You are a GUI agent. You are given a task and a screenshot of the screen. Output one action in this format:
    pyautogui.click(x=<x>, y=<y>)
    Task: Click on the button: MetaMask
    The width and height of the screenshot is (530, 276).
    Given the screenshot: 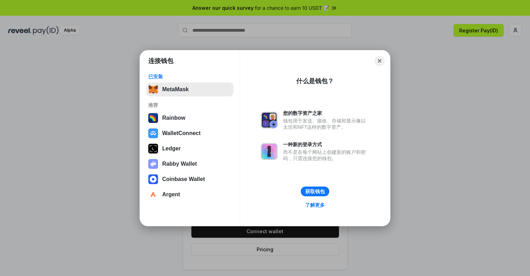 What is the action you would take?
    pyautogui.click(x=190, y=89)
    